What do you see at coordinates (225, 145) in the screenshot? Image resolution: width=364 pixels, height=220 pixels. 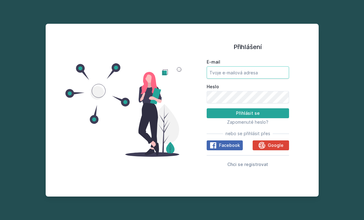 I see `button: Facebook` at bounding box center [225, 145].